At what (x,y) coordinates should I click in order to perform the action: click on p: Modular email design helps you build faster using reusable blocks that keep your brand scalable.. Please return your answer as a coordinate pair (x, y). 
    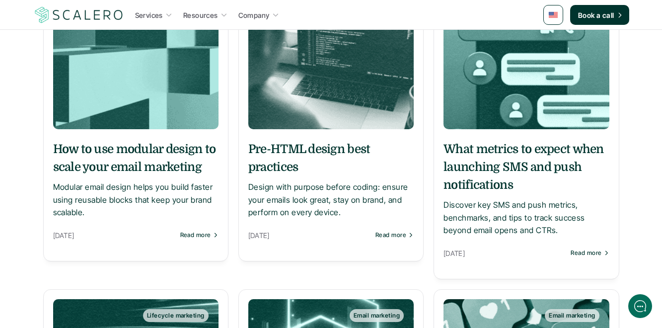
    Looking at the image, I should click on (136, 200).